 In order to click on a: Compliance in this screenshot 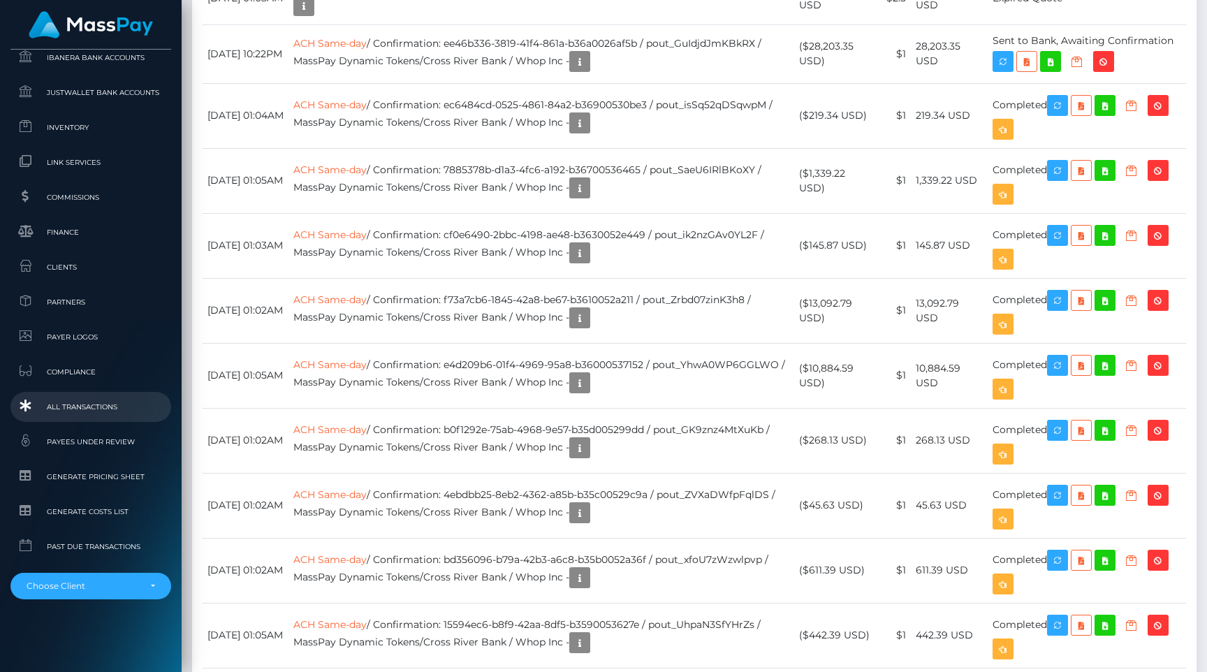, I will do `click(91, 372)`.